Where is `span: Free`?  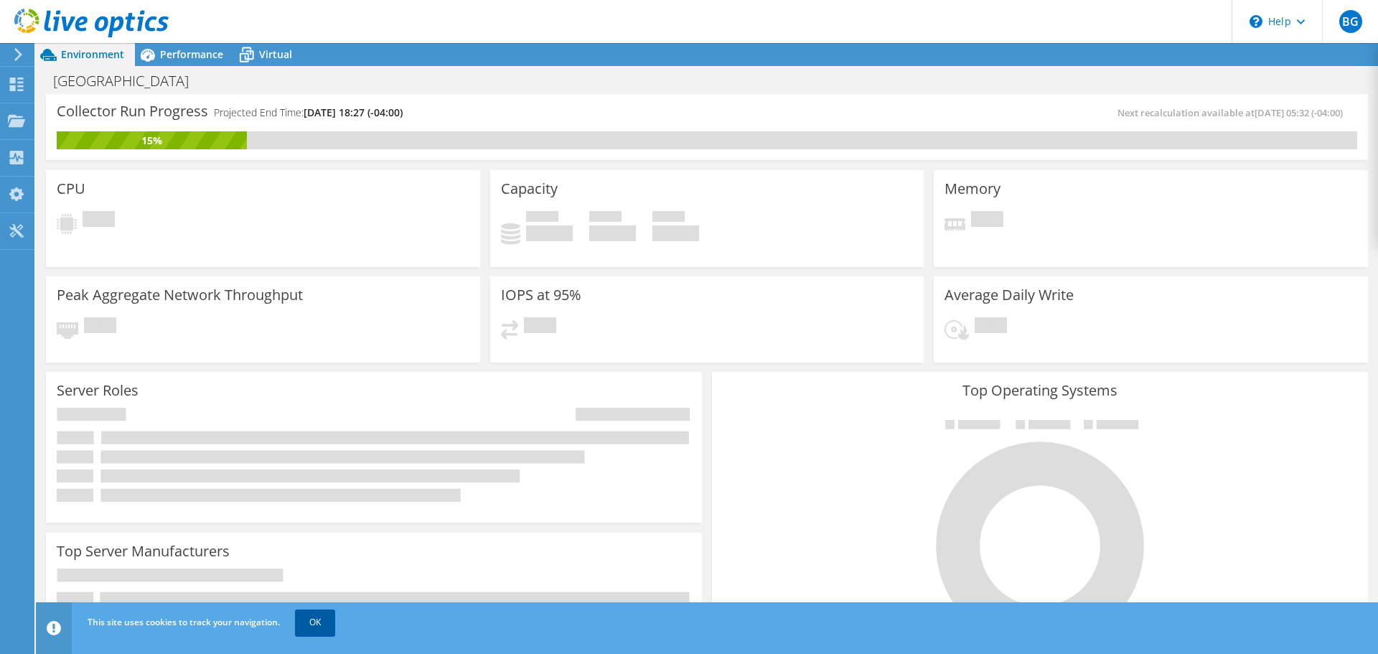 span: Free is located at coordinates (605, 218).